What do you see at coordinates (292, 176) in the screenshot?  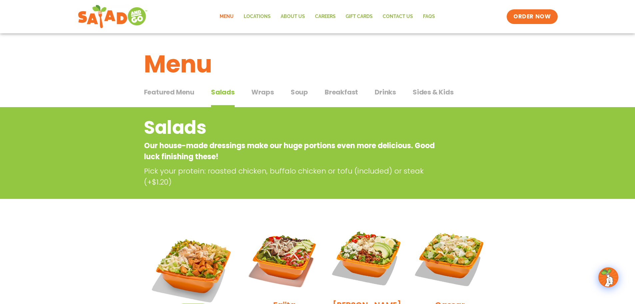 I see `p: Pick your protein: roasted chicken, buffalo chicken or tofu (included) or steak (+$1.20)` at bounding box center [292, 176].